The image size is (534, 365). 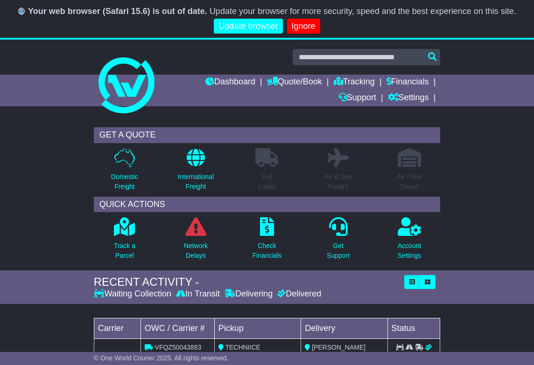 I want to click on td: Status, so click(x=413, y=329).